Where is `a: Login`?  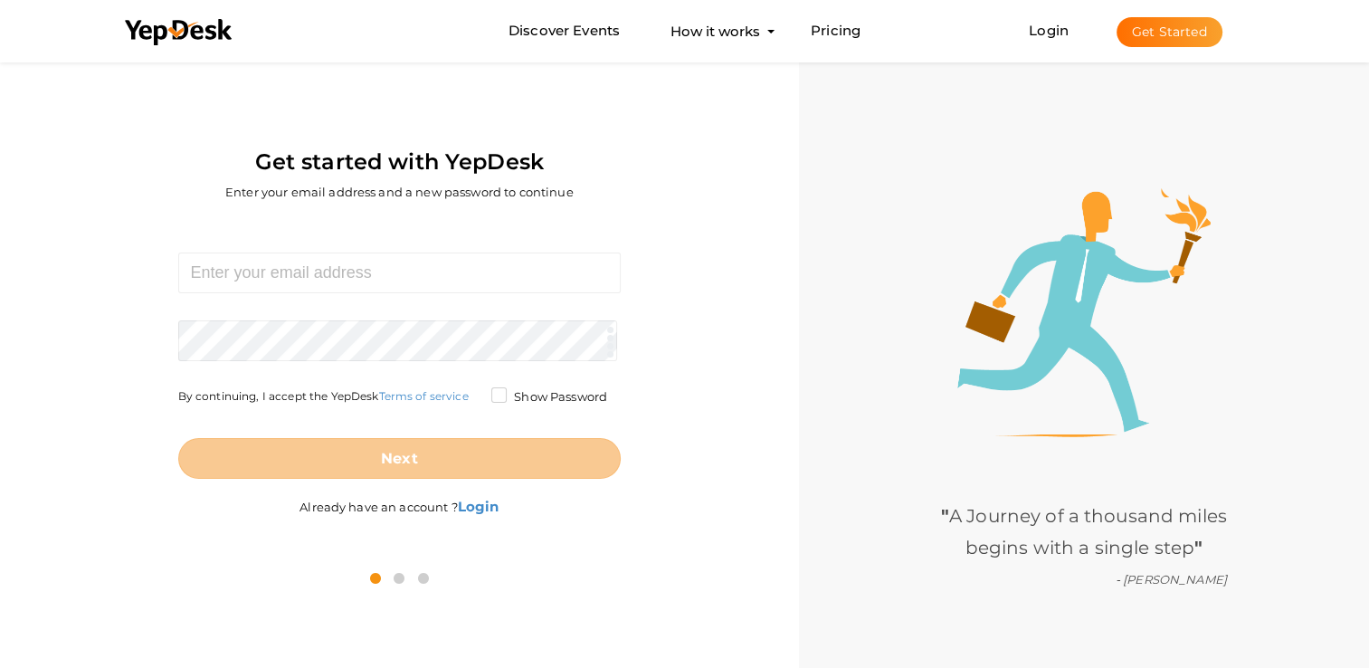 a: Login is located at coordinates (1049, 30).